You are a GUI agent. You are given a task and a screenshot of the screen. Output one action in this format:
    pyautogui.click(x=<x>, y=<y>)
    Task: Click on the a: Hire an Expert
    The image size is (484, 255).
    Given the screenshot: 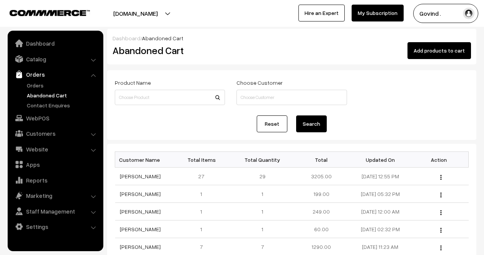 What is the action you would take?
    pyautogui.click(x=322, y=13)
    